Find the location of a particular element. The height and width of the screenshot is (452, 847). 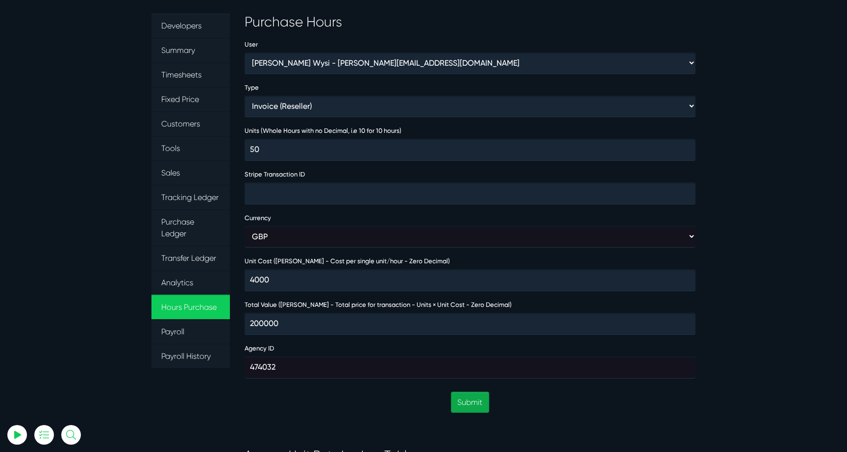

a: Purchase Ledger is located at coordinates (191, 228).